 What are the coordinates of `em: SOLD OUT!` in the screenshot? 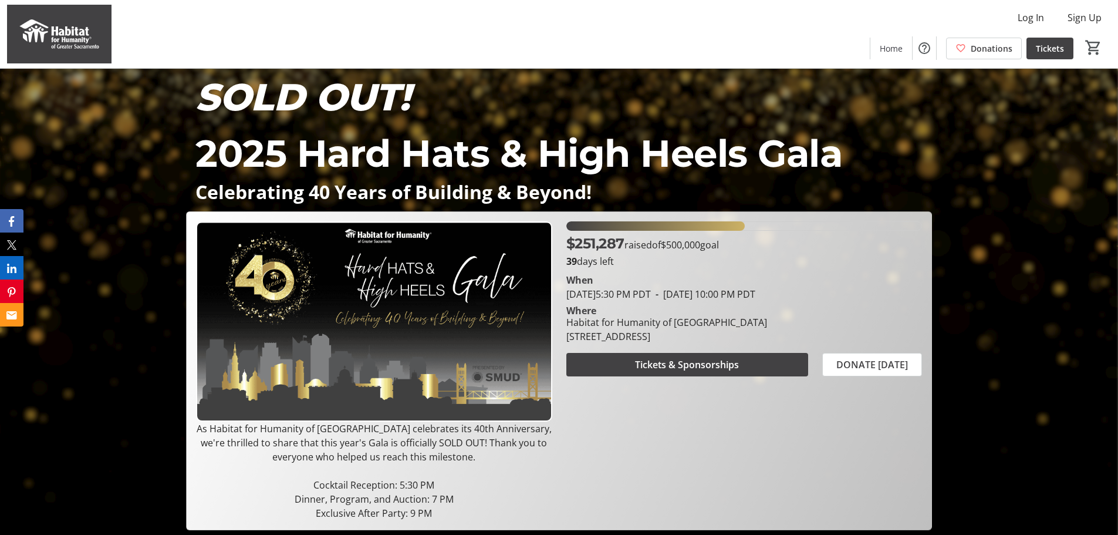 It's located at (303, 97).